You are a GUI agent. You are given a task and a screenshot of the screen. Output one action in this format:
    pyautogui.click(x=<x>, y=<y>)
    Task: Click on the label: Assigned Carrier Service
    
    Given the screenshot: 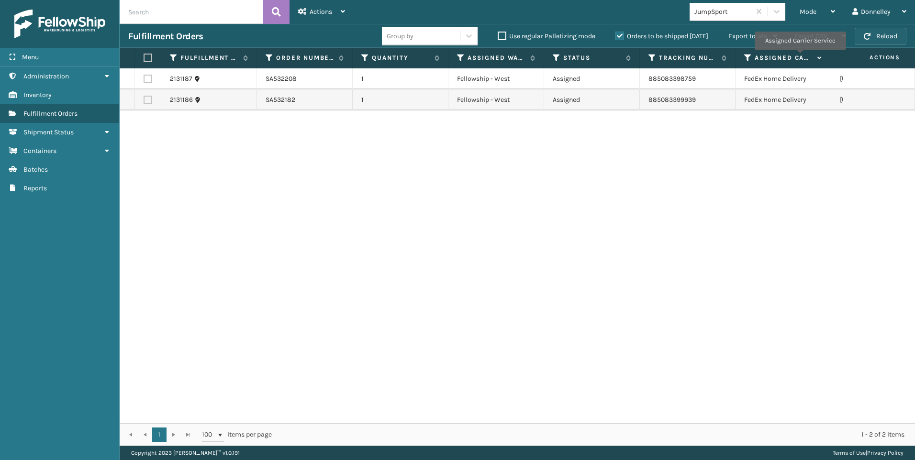 What is the action you would take?
    pyautogui.click(x=783, y=58)
    